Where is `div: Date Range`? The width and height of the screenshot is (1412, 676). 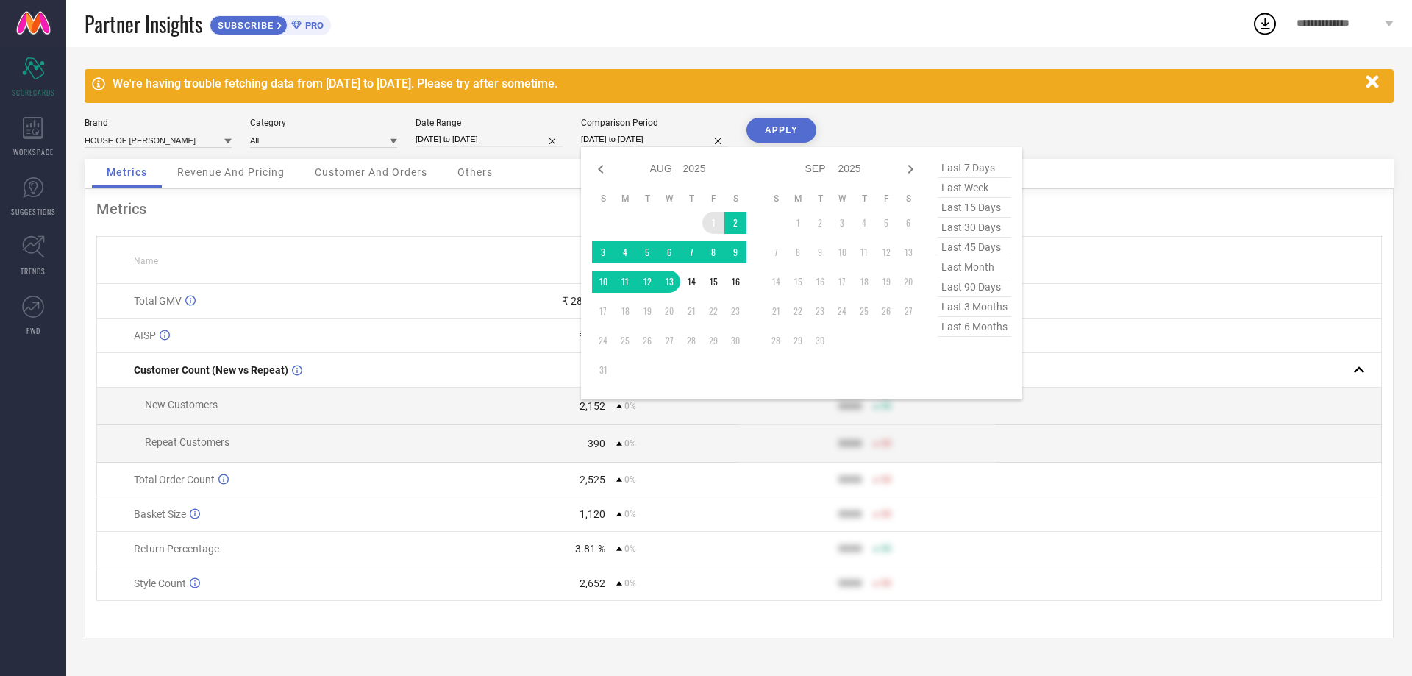 div: Date Range is located at coordinates (489, 123).